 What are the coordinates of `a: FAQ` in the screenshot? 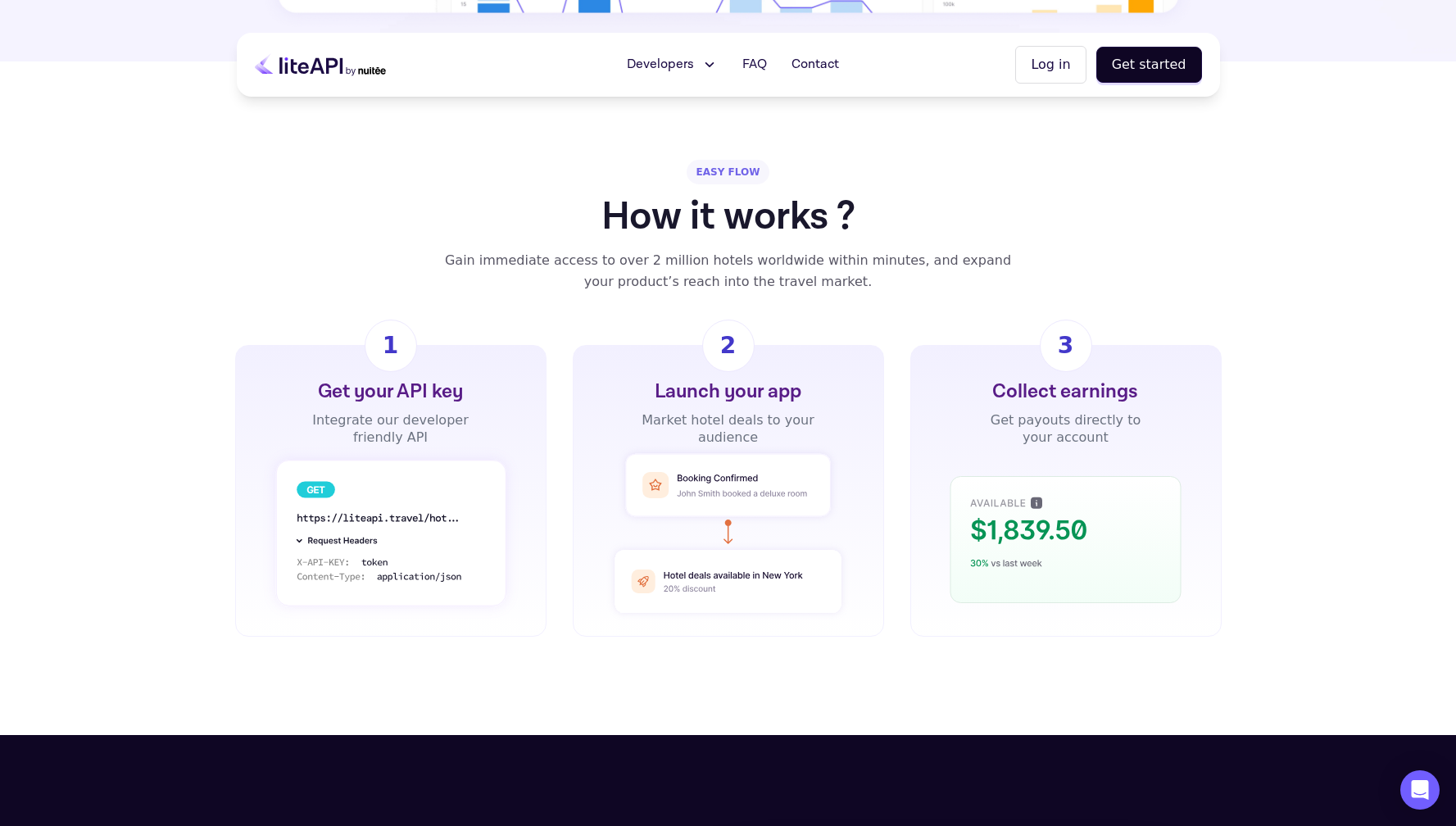 It's located at (754, 65).